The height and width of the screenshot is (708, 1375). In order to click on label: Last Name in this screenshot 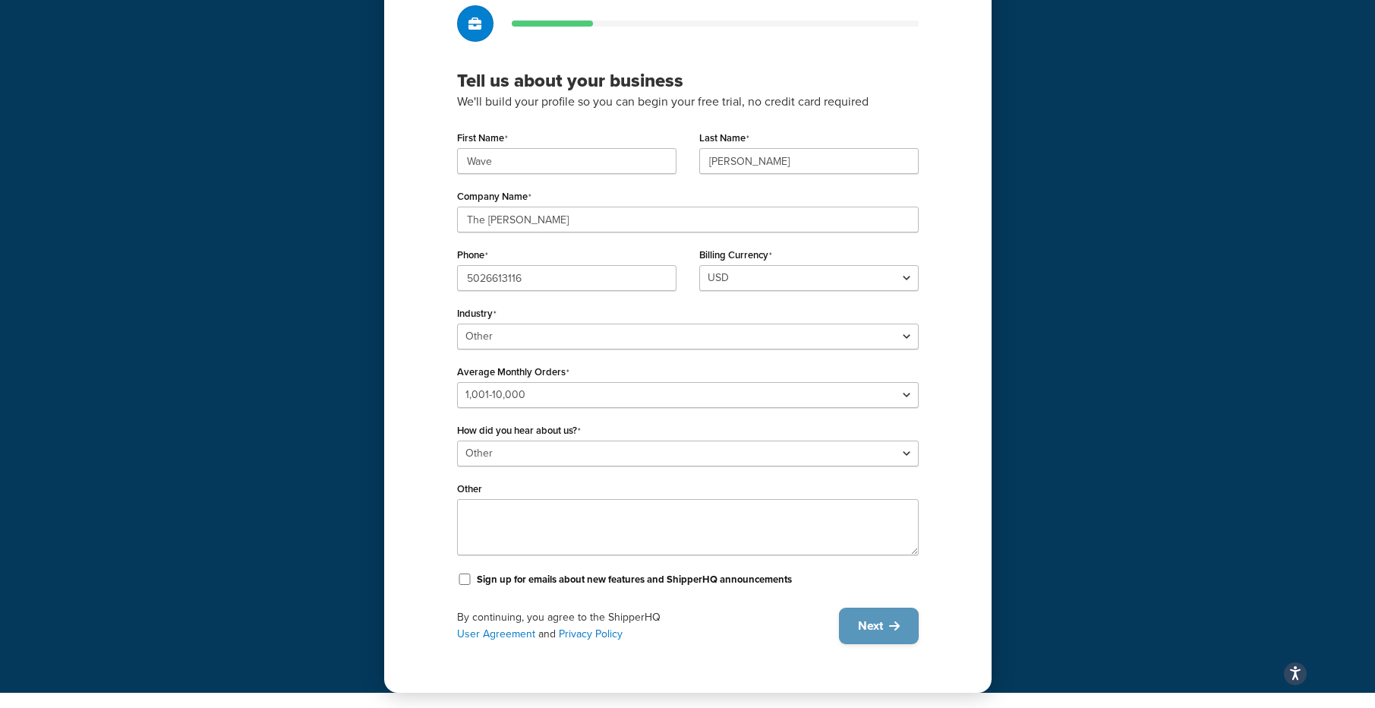, I will do `click(725, 138)`.